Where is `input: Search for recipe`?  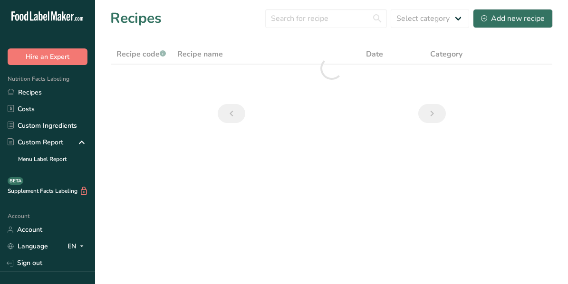 input: Search for recipe is located at coordinates (326, 19).